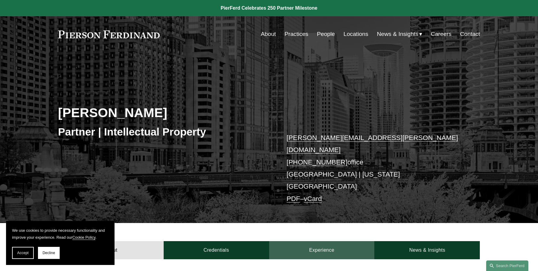  I want to click on a: People, so click(326, 34).